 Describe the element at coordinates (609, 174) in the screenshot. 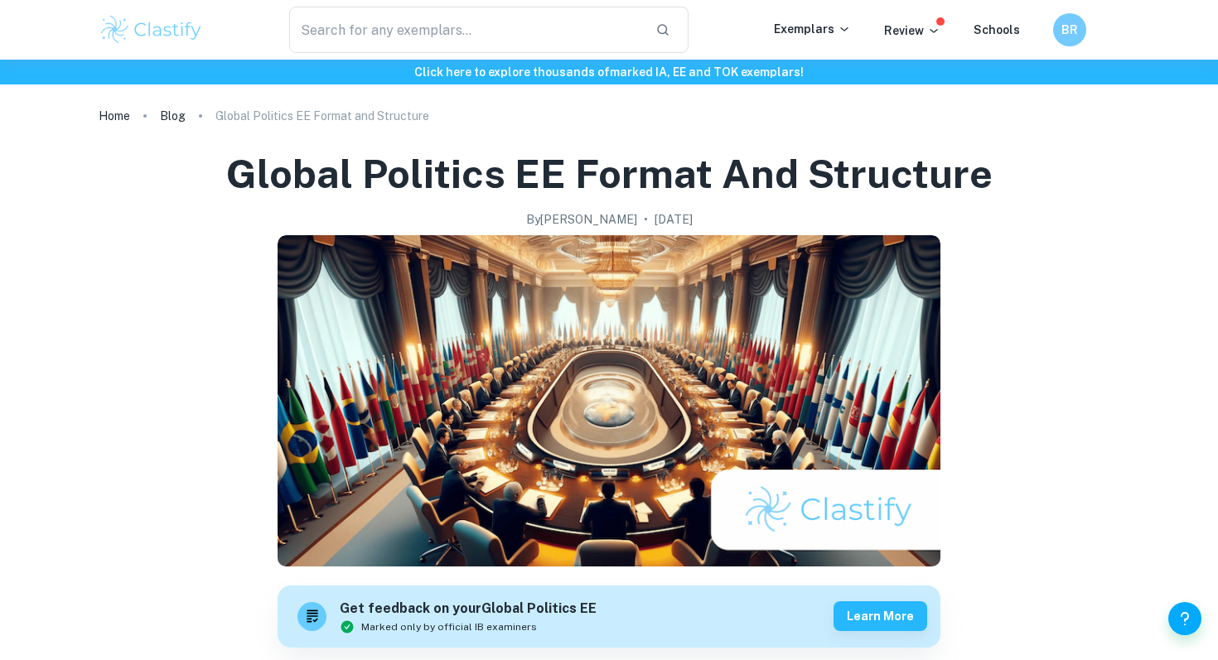

I see `h1: Global Politics EE Format and Structure` at that location.